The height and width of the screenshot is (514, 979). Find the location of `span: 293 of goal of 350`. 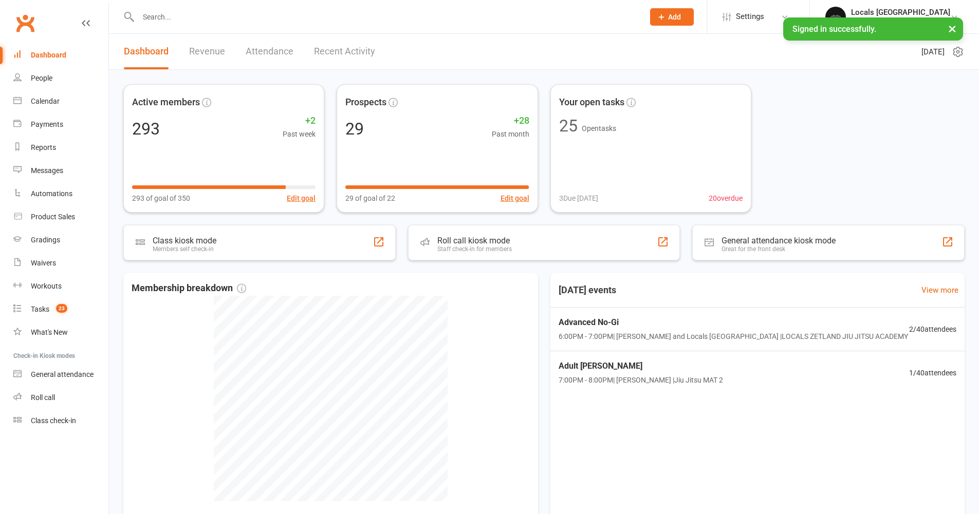

span: 293 of goal of 350 is located at coordinates (161, 198).